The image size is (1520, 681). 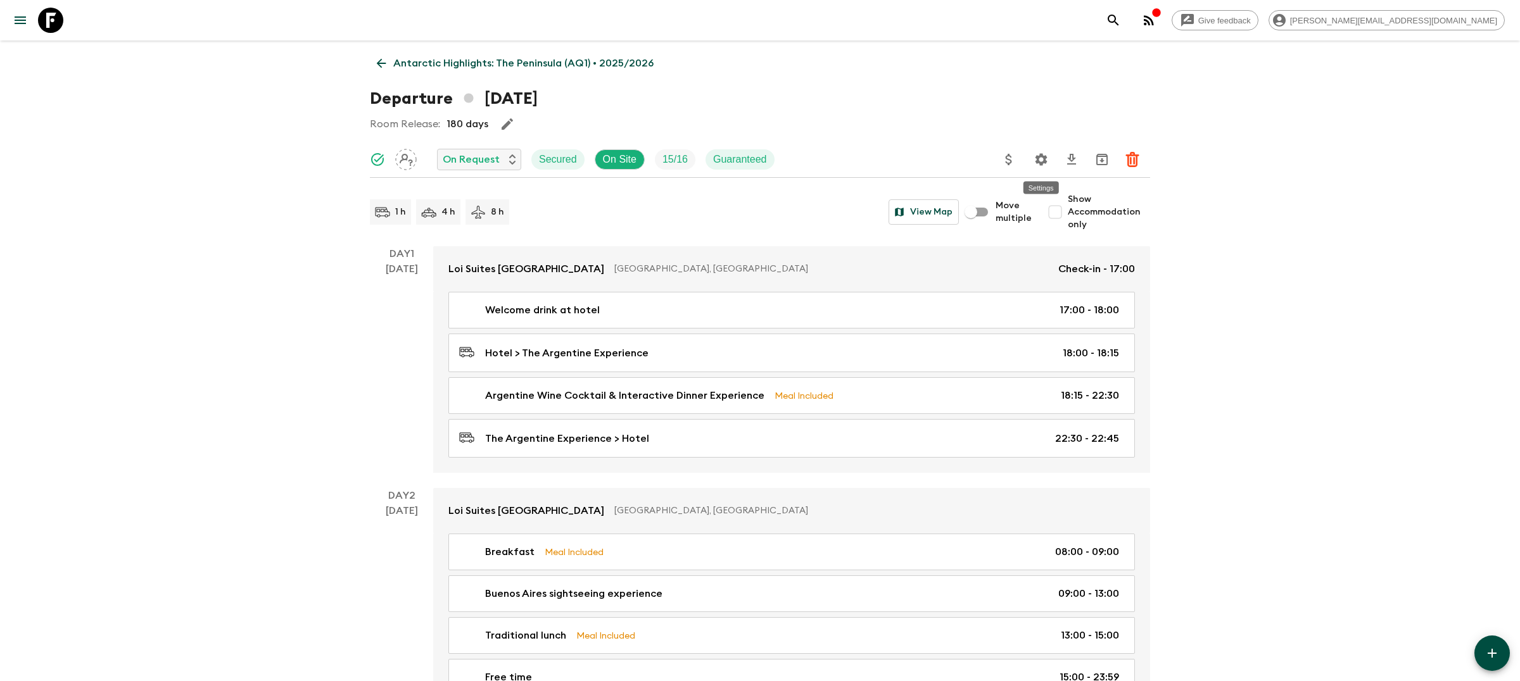 What do you see at coordinates (1087, 552) in the screenshot?
I see `p: 08:00 - 09:00` at bounding box center [1087, 552].